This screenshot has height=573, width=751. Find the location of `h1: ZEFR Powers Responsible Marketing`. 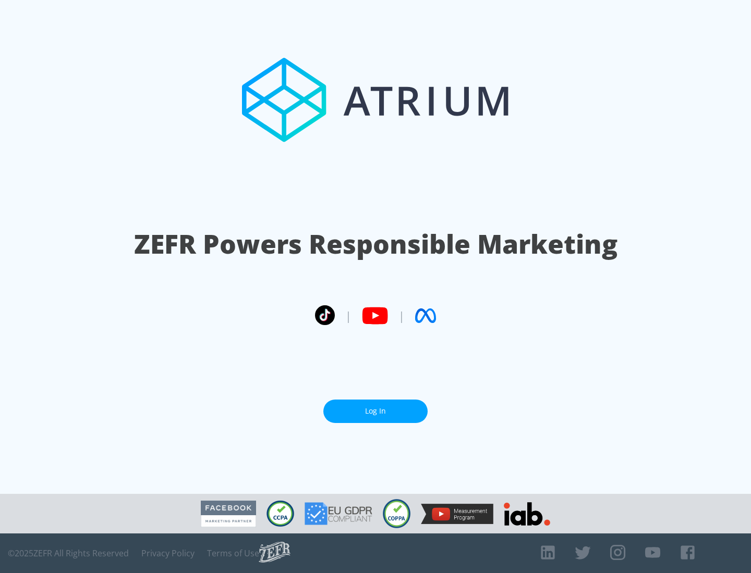

h1: ZEFR Powers Responsible Marketing is located at coordinates (375, 244).